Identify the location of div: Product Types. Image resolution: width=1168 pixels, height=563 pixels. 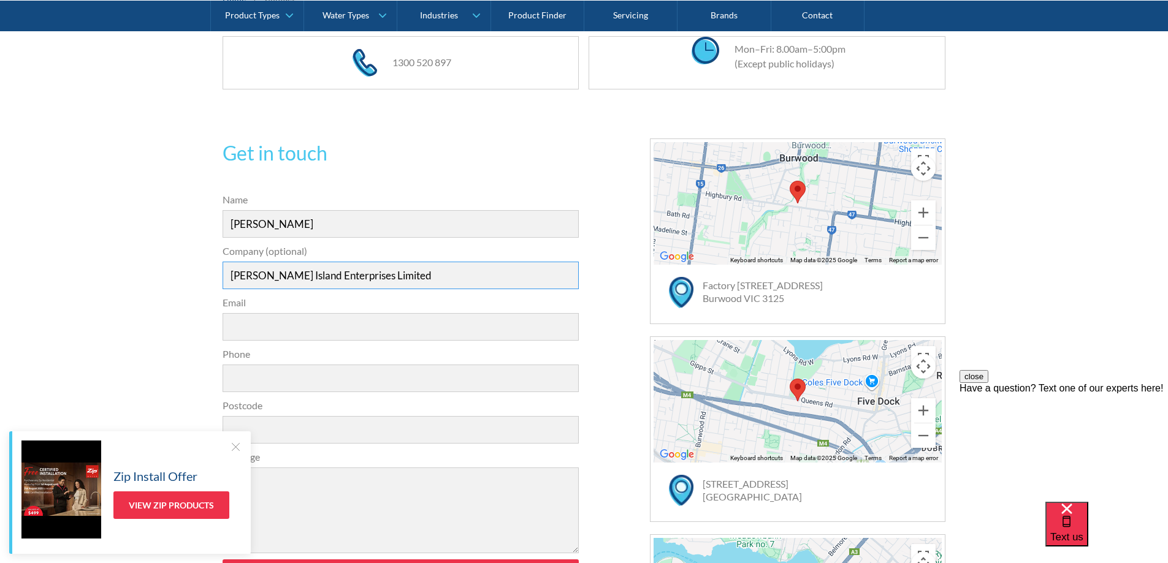
(252, 15).